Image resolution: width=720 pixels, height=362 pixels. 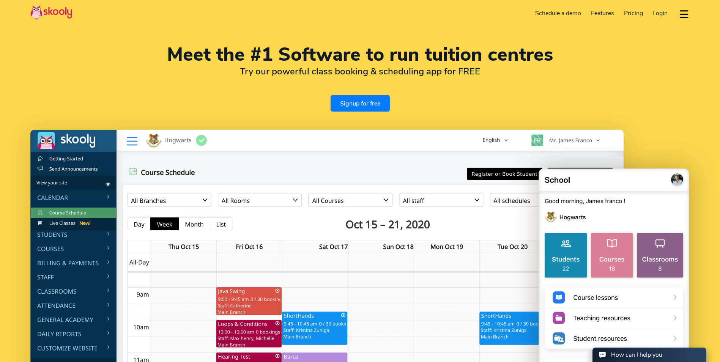 What do you see at coordinates (684, 14) in the screenshot?
I see `button: dropdown menu` at bounding box center [684, 14].